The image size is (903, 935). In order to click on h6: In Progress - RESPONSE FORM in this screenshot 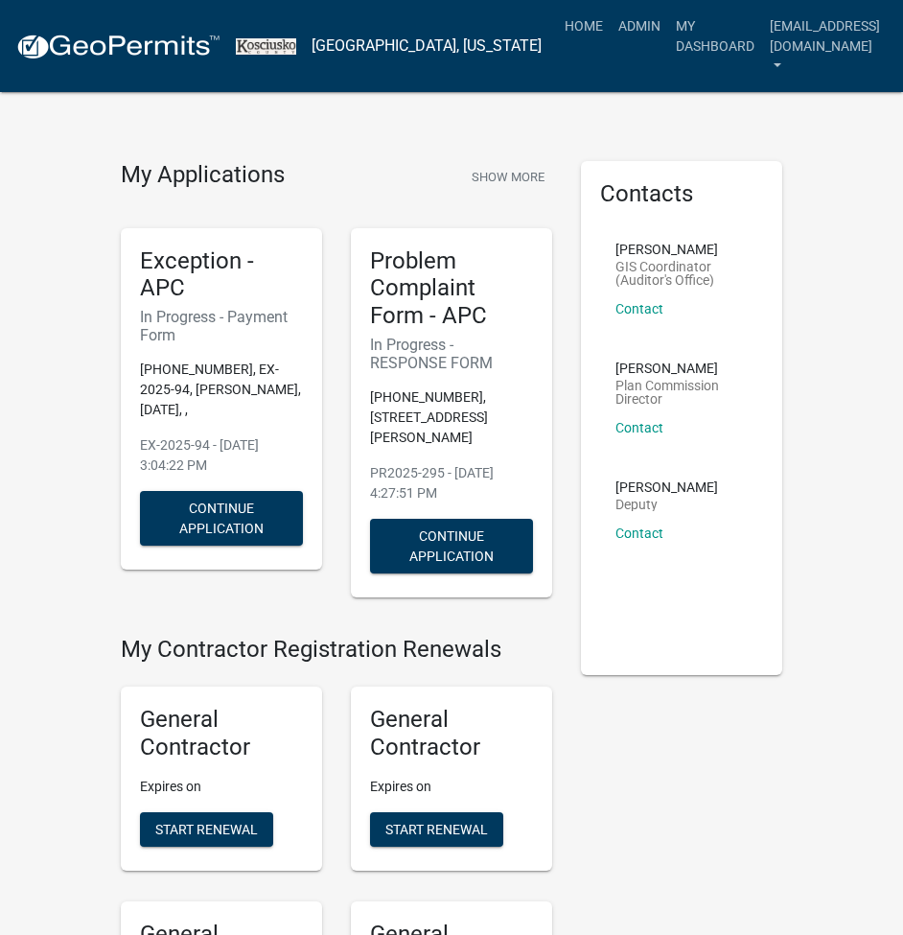, I will do `click(451, 354)`.